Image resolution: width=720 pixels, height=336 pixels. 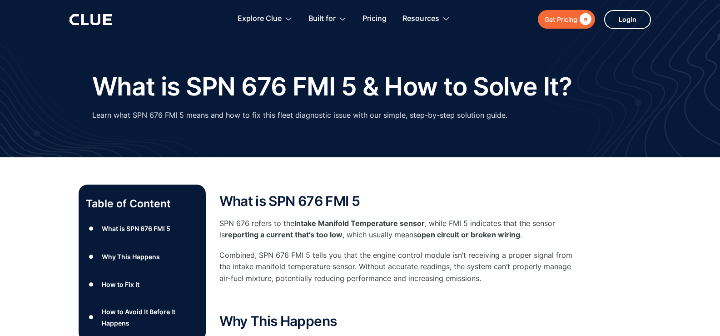 What do you see at coordinates (142, 284) in the screenshot?
I see `a: ●How to Fix It` at bounding box center [142, 284].